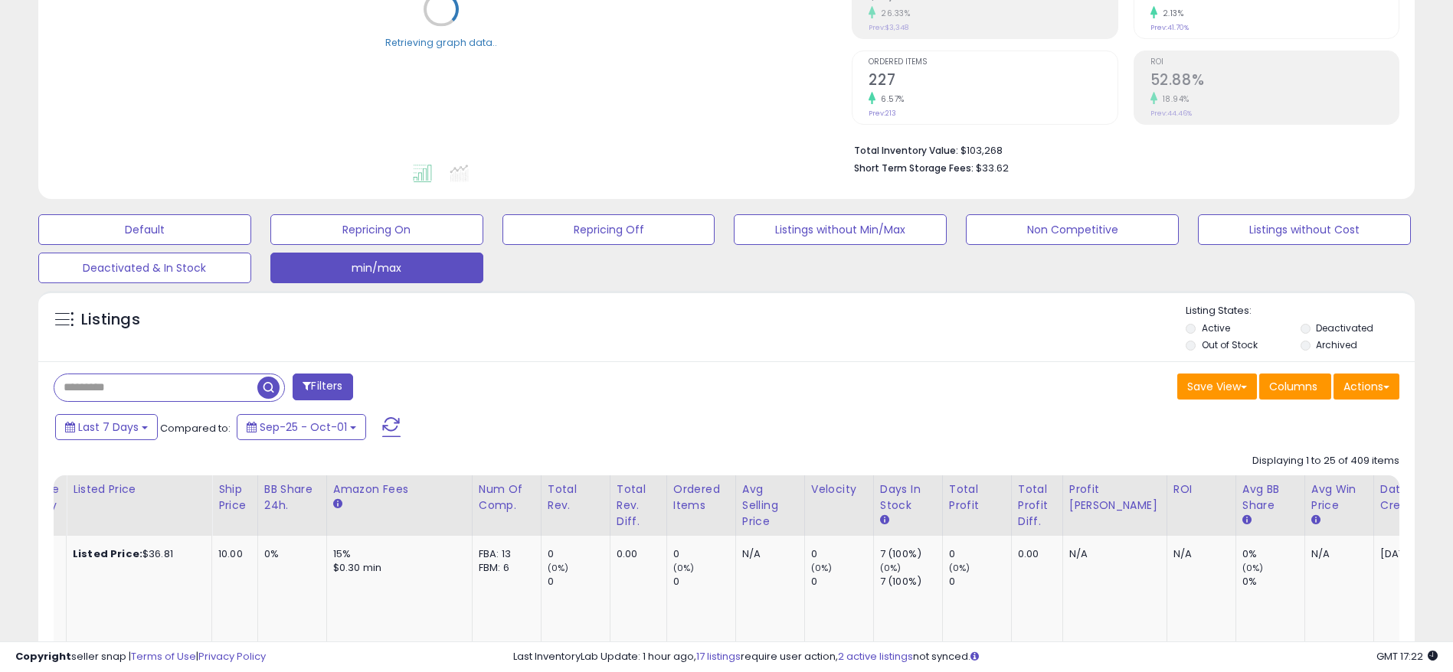 This screenshot has width=1453, height=672. What do you see at coordinates (1300, 311) in the screenshot?
I see `p: Listing States:` at bounding box center [1300, 311].